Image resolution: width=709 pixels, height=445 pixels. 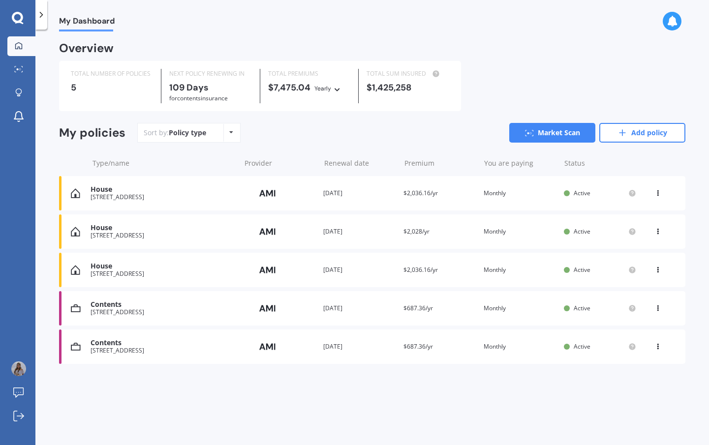 What do you see at coordinates (440, 163) in the screenshot?
I see `div: Premium` at bounding box center [440, 163].